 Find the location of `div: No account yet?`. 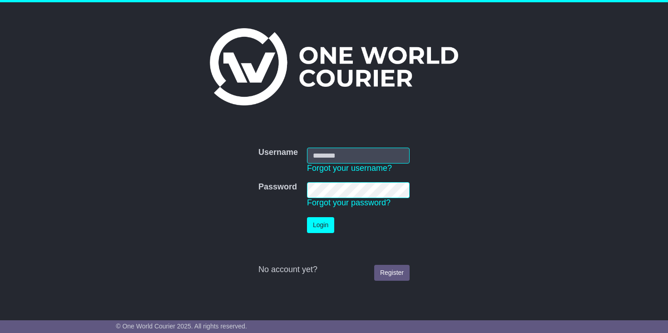

div: No account yet? is located at coordinates (334, 270).